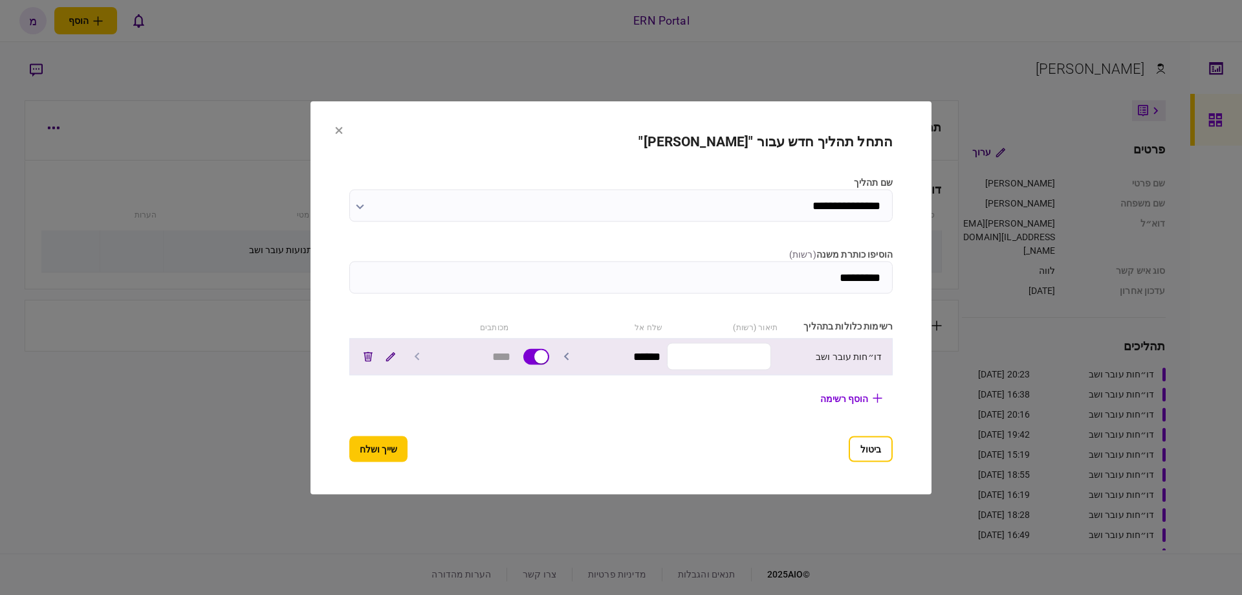 The height and width of the screenshot is (595, 1242). What do you see at coordinates (379, 448) in the screenshot?
I see `button: שייך ושלח` at bounding box center [379, 448].